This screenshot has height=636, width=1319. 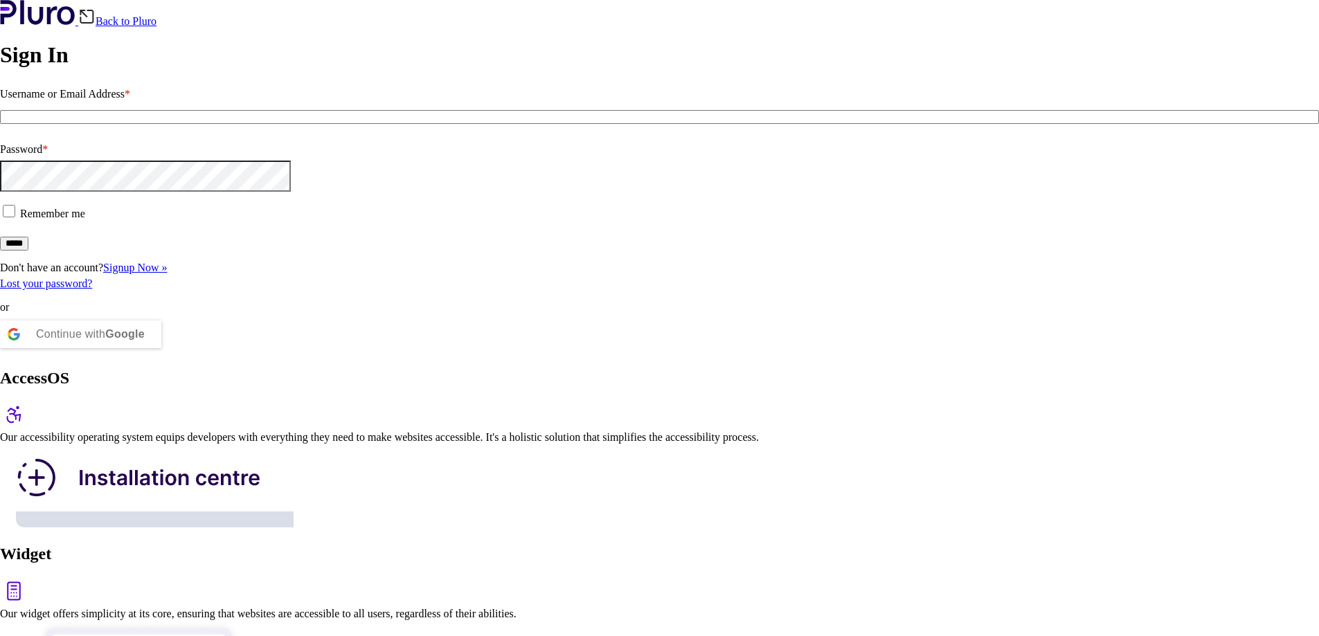 What do you see at coordinates (9, 211) in the screenshot?
I see `input: Remember me` at bounding box center [9, 211].